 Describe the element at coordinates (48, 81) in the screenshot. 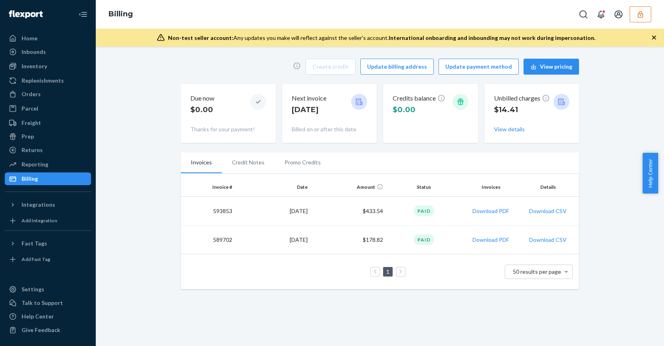

I see `a: Replenishments` at that location.